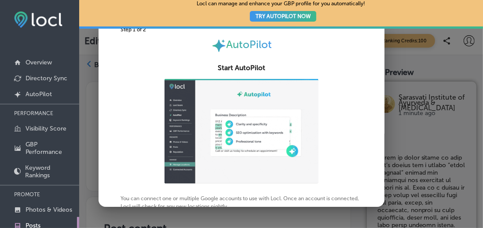 This screenshot has height=228, width=483. Describe the element at coordinates (283, 16) in the screenshot. I see `button: TRY AUTOPILOT NOW` at that location.